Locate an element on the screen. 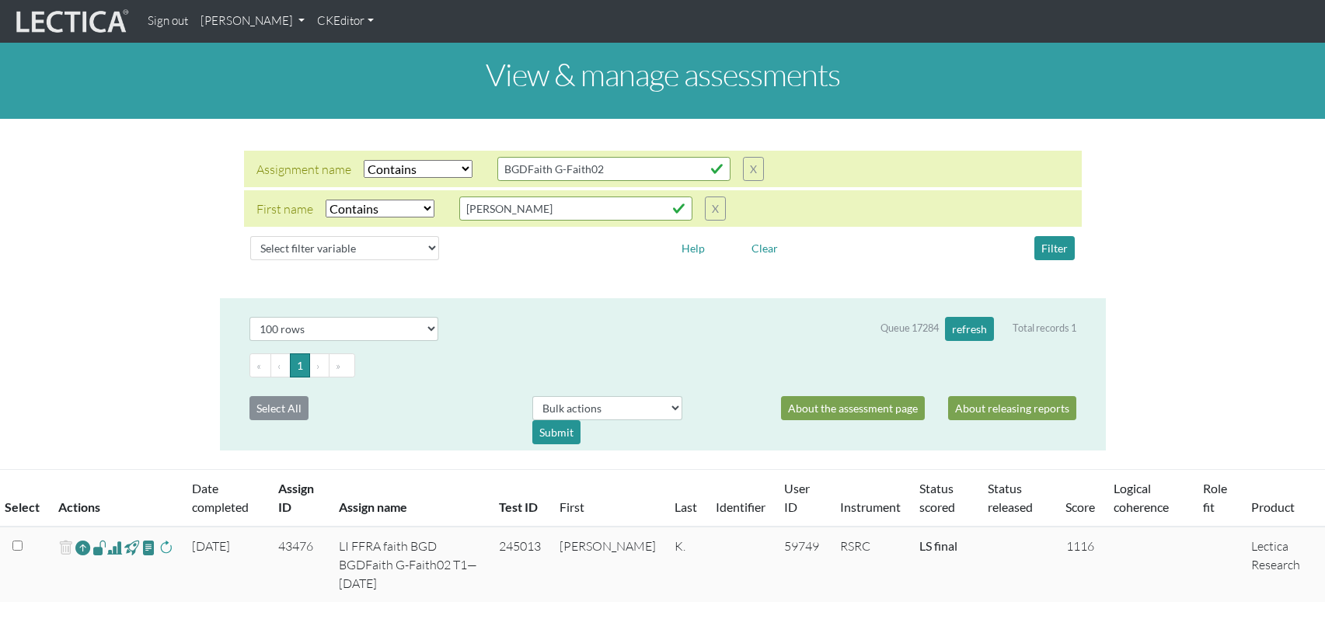 The height and width of the screenshot is (619, 1325). span: Analyst score is located at coordinates (114, 548).